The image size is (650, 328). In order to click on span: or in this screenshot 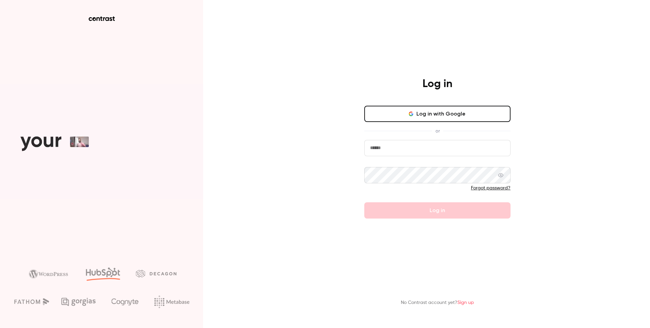, I will do `click(438, 131)`.